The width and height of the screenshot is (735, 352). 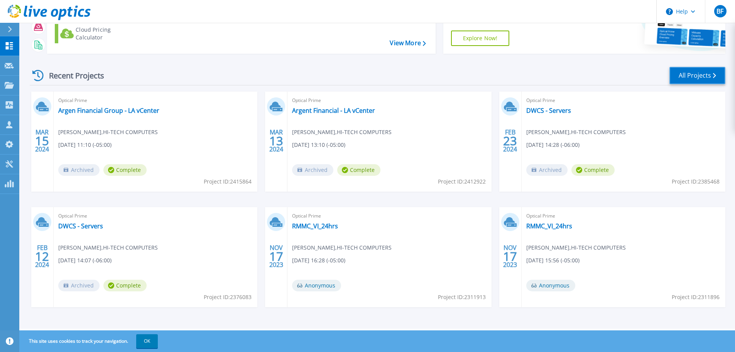 I want to click on span: This site uses cookies to track your navigation., so click(x=90, y=341).